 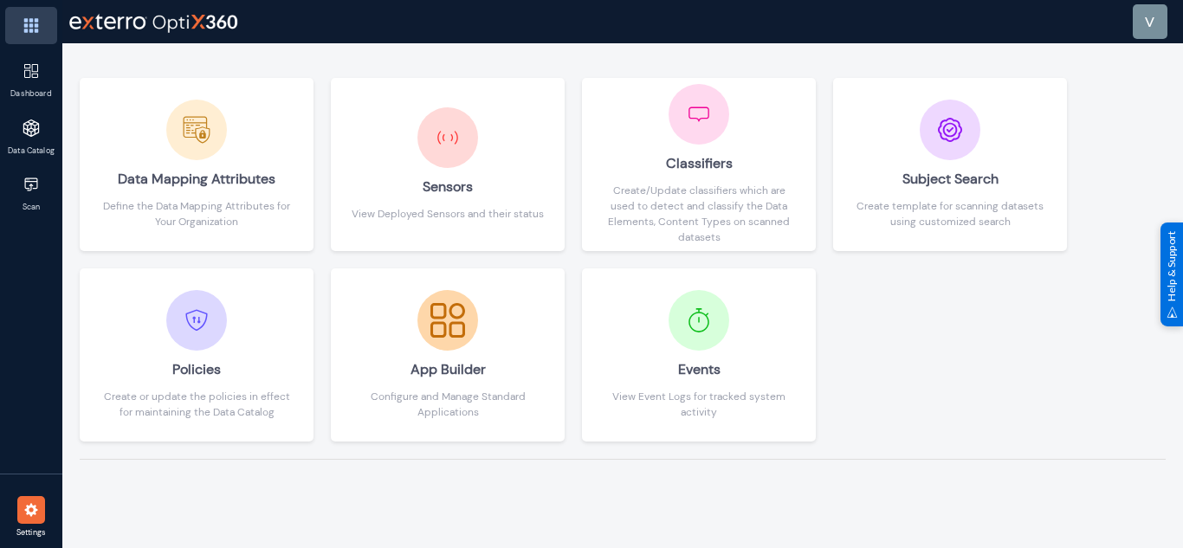 What do you see at coordinates (950, 214) in the screenshot?
I see `div: Create template for scanning datasets using customized search` at bounding box center [950, 214].